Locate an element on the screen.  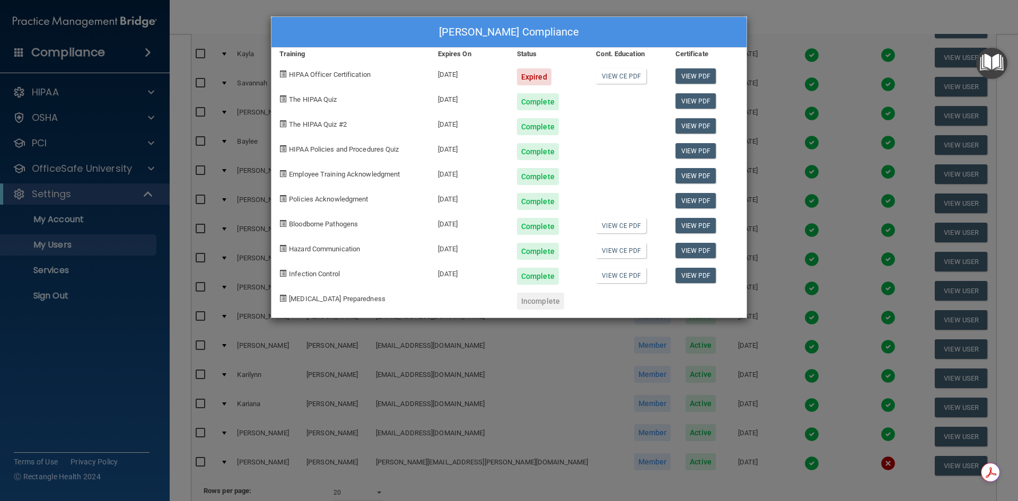
div: Expired is located at coordinates (534, 77).